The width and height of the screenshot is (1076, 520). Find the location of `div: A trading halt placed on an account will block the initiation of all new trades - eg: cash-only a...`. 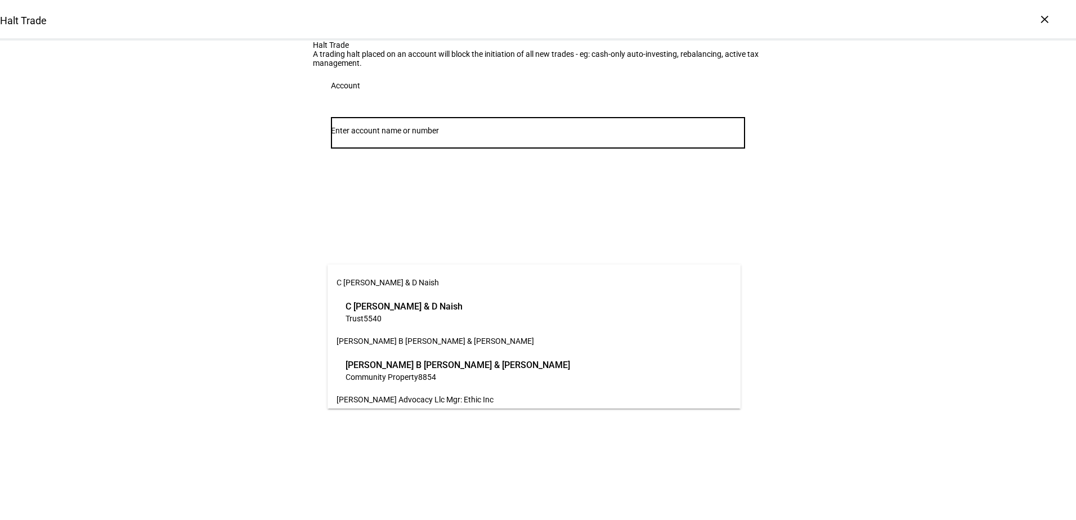

div: A trading halt placed on an account will block the initiation of all new trades - eg: cash-only a... is located at coordinates (538, 59).